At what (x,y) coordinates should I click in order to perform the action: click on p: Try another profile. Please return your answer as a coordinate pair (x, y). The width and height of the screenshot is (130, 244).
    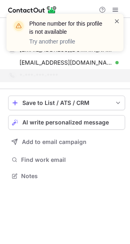
    Looking at the image, I should click on (67, 41).